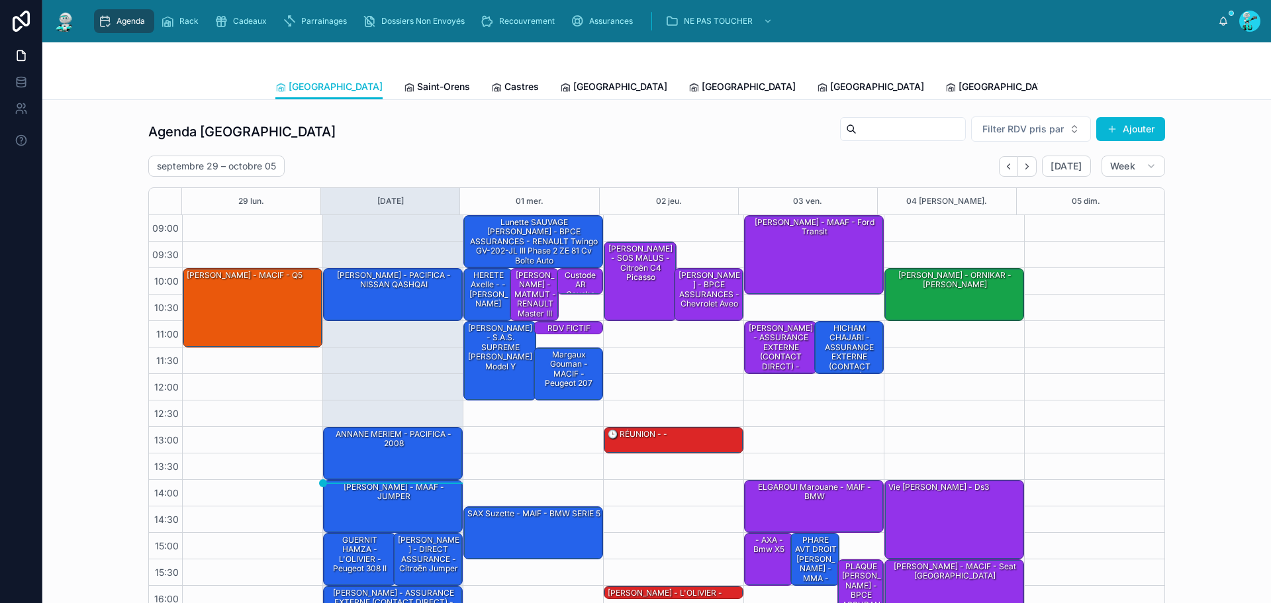 This screenshot has height=603, width=1271. I want to click on span: Agenda, so click(130, 21).